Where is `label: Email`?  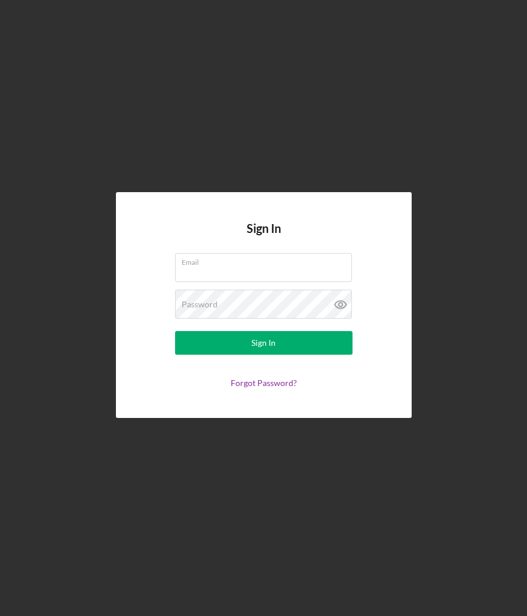 label: Email is located at coordinates (267, 260).